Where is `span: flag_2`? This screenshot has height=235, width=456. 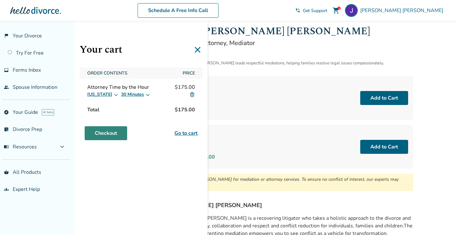 span: flag_2 is located at coordinates (6, 36).